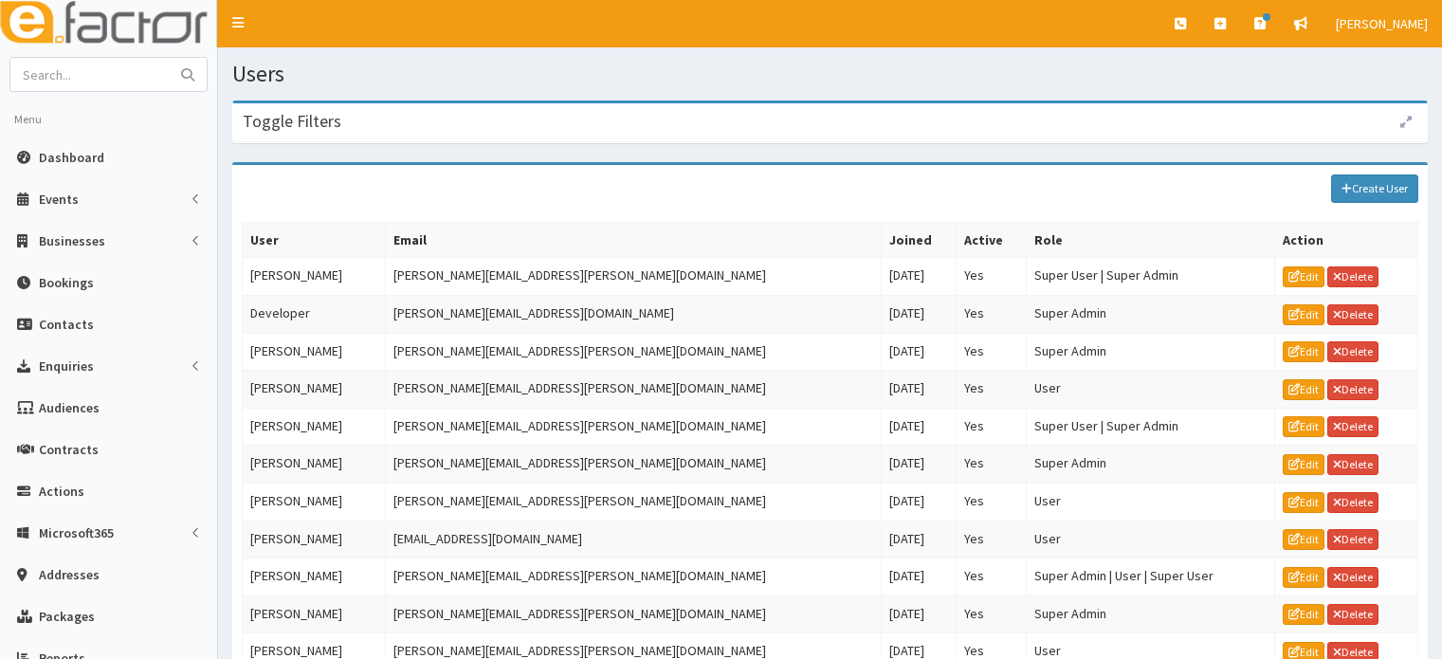  What do you see at coordinates (314, 240) in the screenshot?
I see `th: User` at bounding box center [314, 240].